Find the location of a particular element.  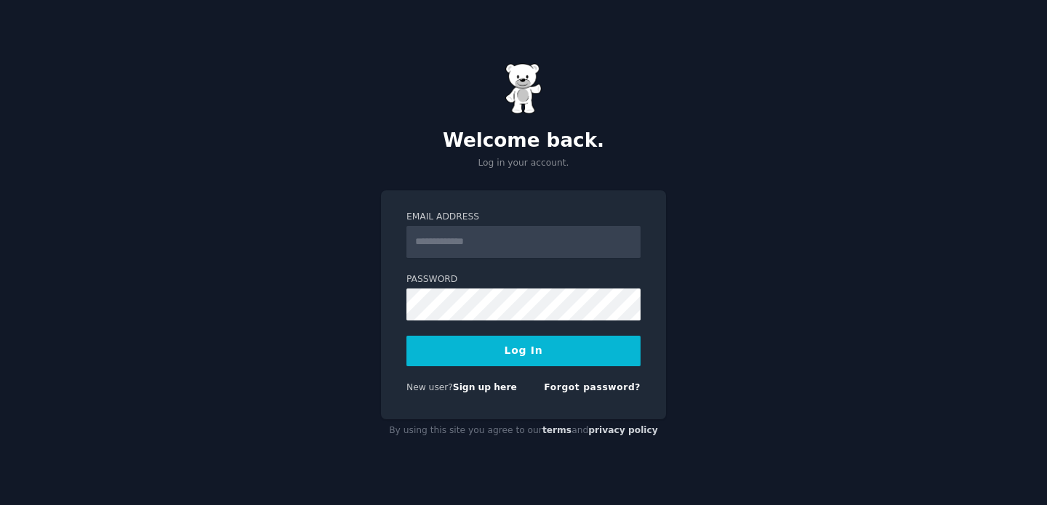

span: New user? is located at coordinates (430, 388).